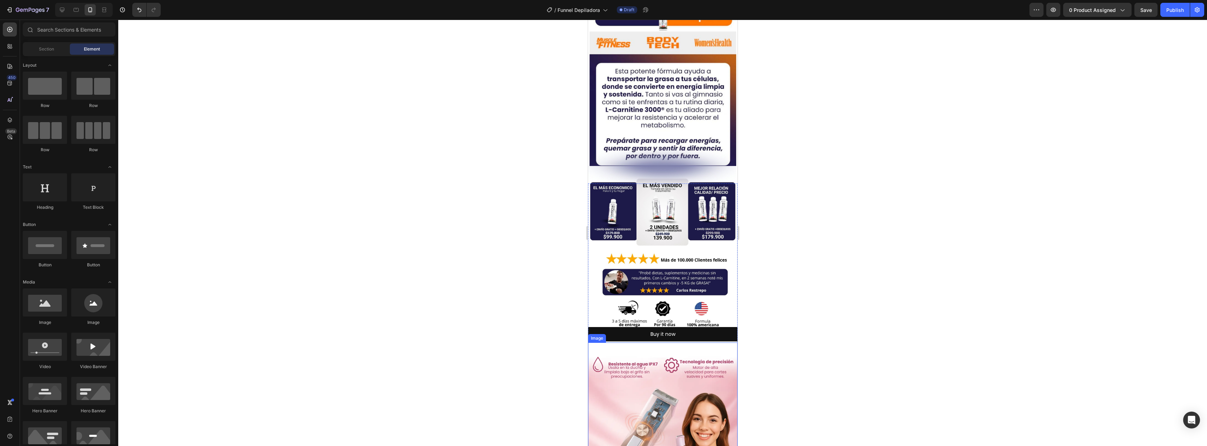 The width and height of the screenshot is (1207, 446). Describe the element at coordinates (1097, 10) in the screenshot. I see `button: 0 product assigned` at that location.